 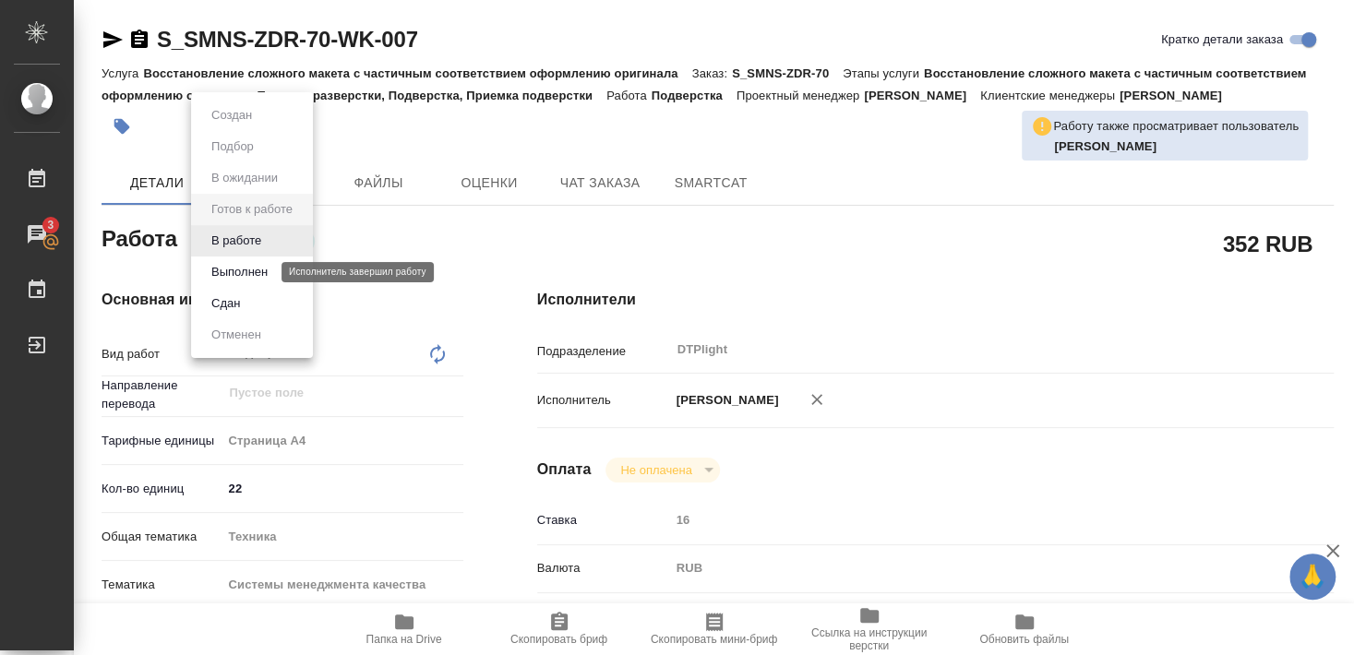 What do you see at coordinates (245, 178) in the screenshot?
I see `button: В ожидании` at bounding box center [245, 178].